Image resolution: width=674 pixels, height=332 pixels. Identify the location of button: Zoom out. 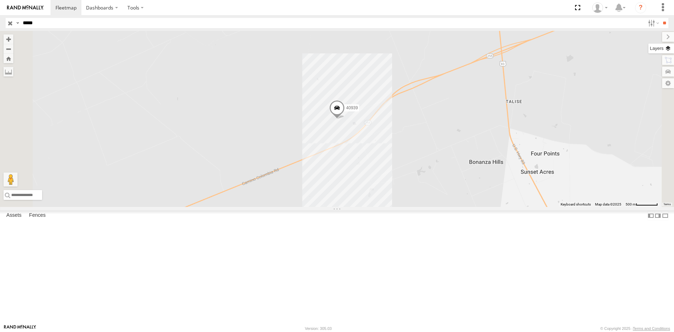
(8, 49).